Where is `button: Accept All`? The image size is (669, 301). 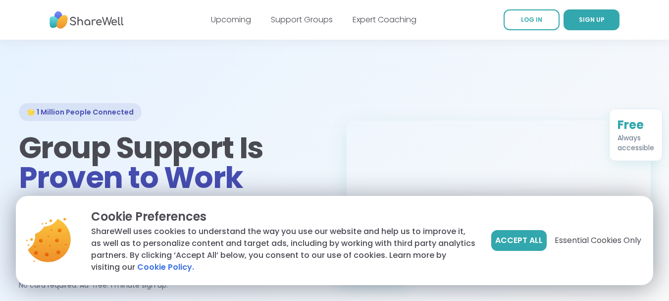 button: Accept All is located at coordinates (519, 240).